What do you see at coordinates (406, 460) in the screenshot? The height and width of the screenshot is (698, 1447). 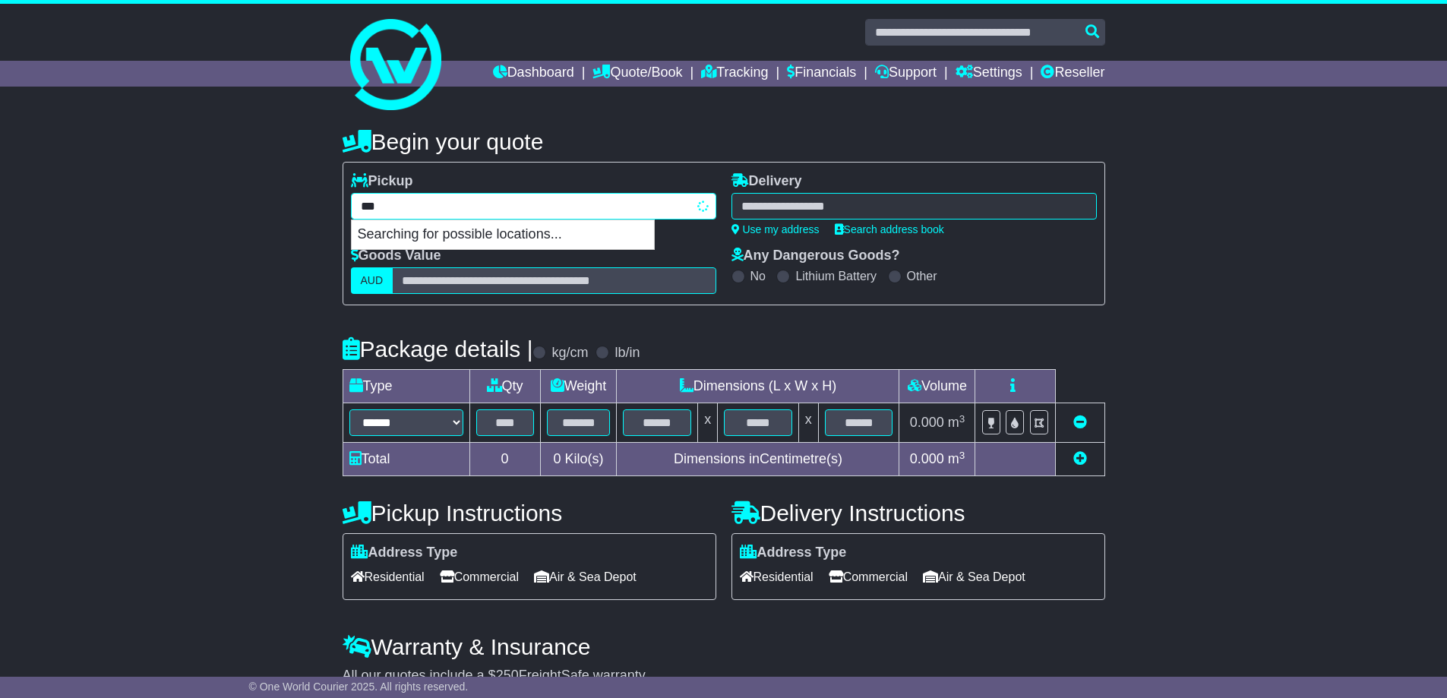 I see `td: Total` at bounding box center [406, 460].